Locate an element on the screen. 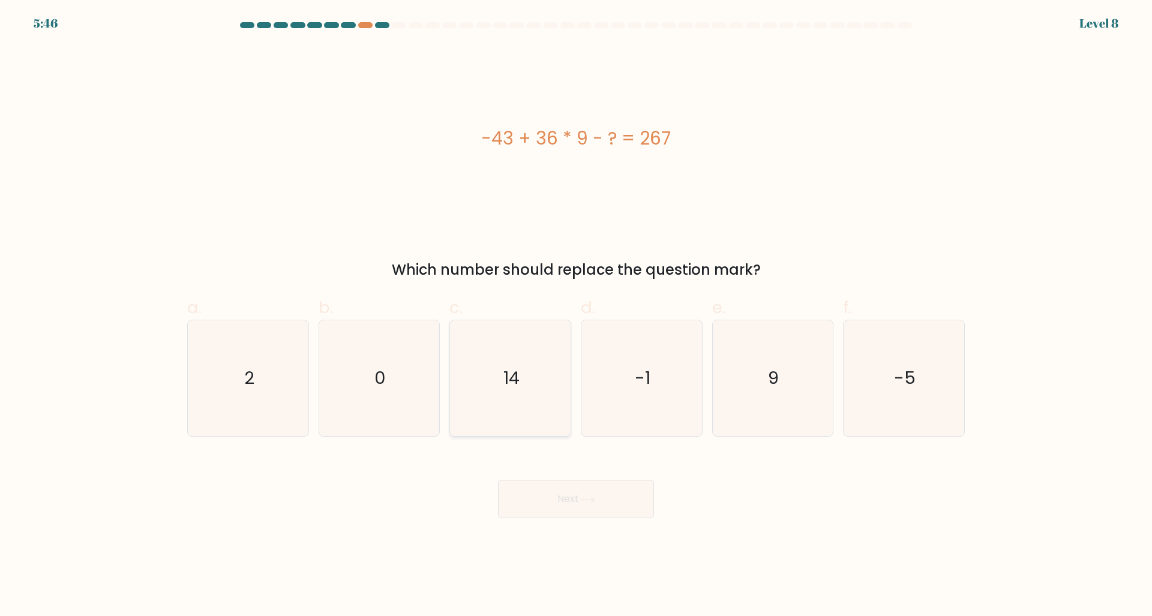 This screenshot has height=616, width=1152. span: b. is located at coordinates (326, 307).